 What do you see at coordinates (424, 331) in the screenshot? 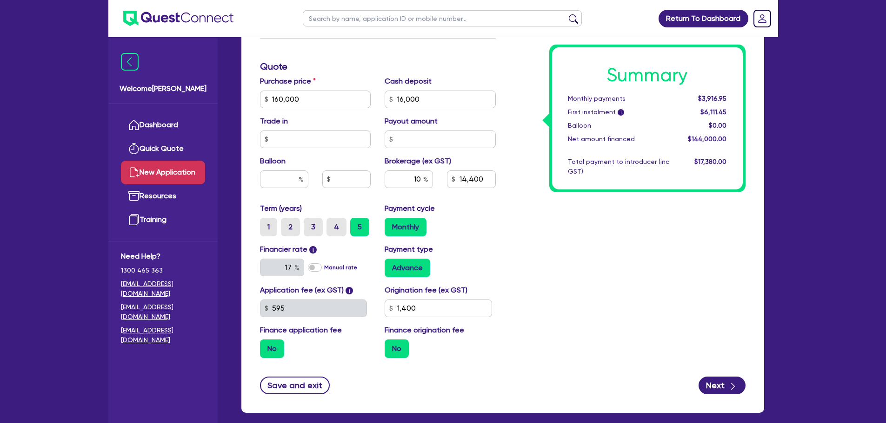
I see `label: Finance origination fee` at bounding box center [424, 331].